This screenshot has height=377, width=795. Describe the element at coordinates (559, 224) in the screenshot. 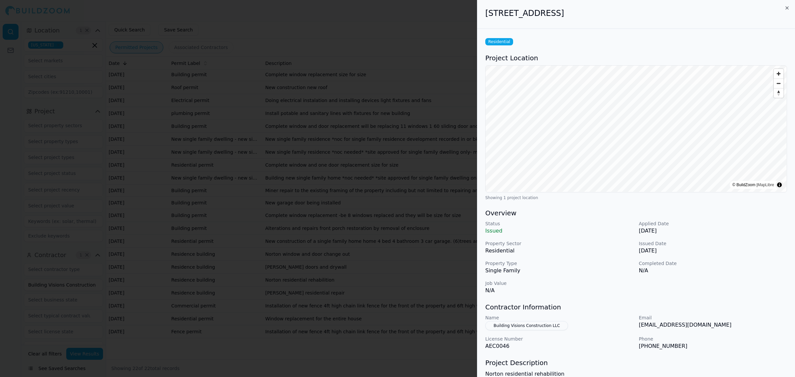

I see `p: Status` at that location.